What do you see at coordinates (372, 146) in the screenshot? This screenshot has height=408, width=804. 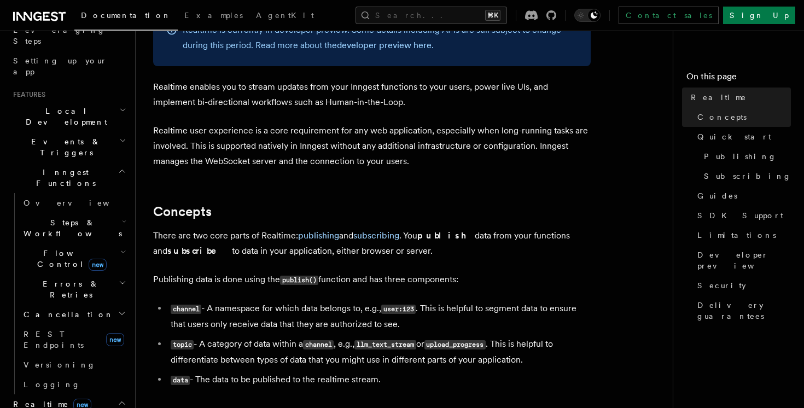 I see `p: Realtime user experience is a core requirement for any web application, especially when long-runn...` at bounding box center [372, 146].